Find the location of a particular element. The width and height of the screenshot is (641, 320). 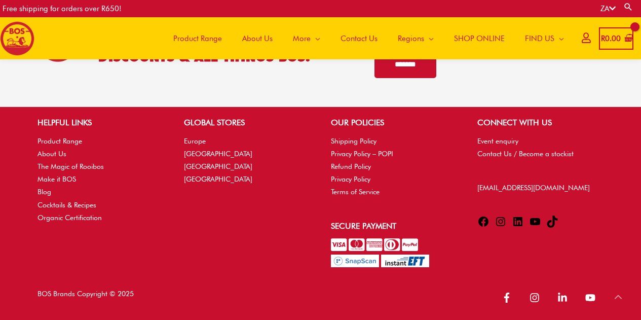

nav: HELPFUL LINKS is located at coordinates (100, 179).